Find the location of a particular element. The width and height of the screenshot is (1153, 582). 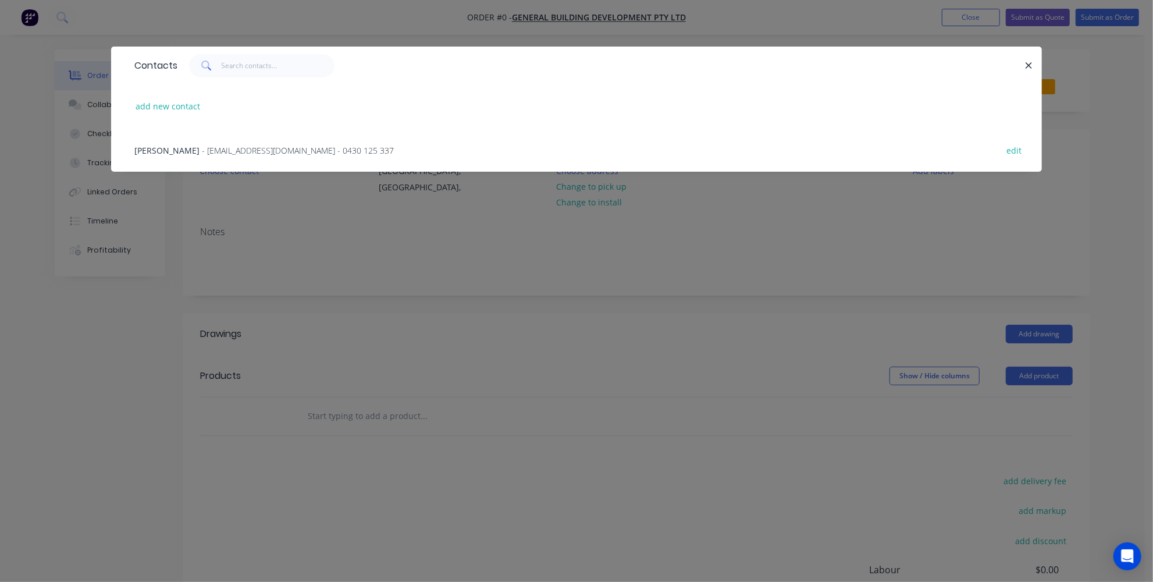

button: edit is located at coordinates (1014, 150).